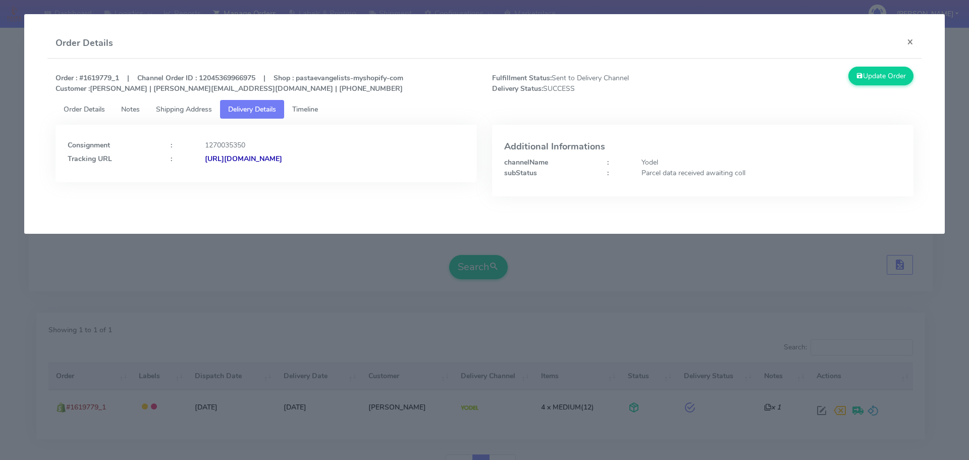  What do you see at coordinates (485, 109) in the screenshot?
I see `ul: Tabs` at bounding box center [485, 109].